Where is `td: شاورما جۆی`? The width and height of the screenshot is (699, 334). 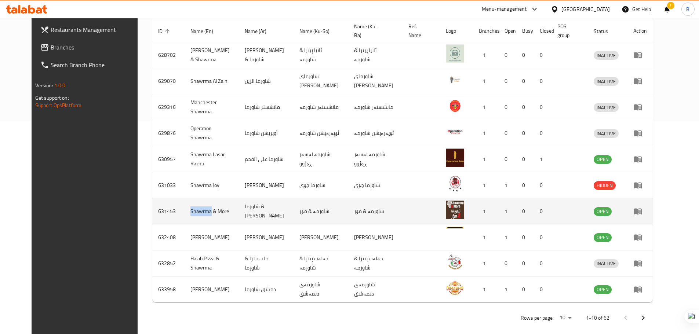 td: شاورما جۆی is located at coordinates (321, 185).